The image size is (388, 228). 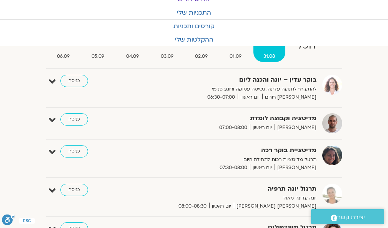 I want to click on a: יצירת קשר, so click(x=348, y=216).